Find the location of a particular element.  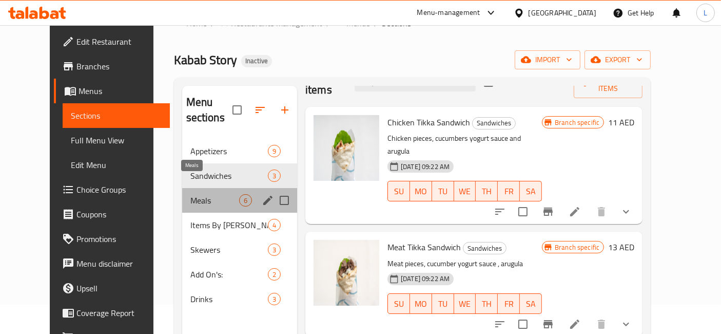

span: Inactive is located at coordinates (257, 61).